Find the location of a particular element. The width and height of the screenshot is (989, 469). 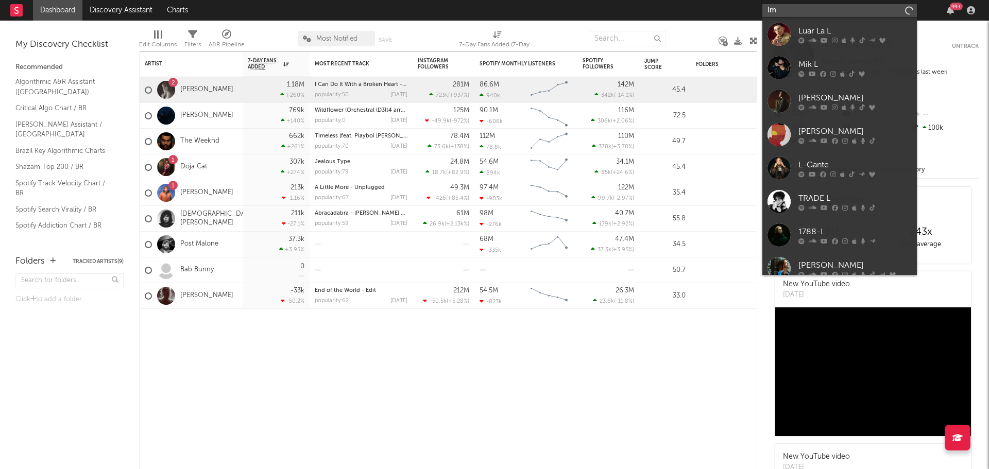

span: 179k is located at coordinates (605, 224).